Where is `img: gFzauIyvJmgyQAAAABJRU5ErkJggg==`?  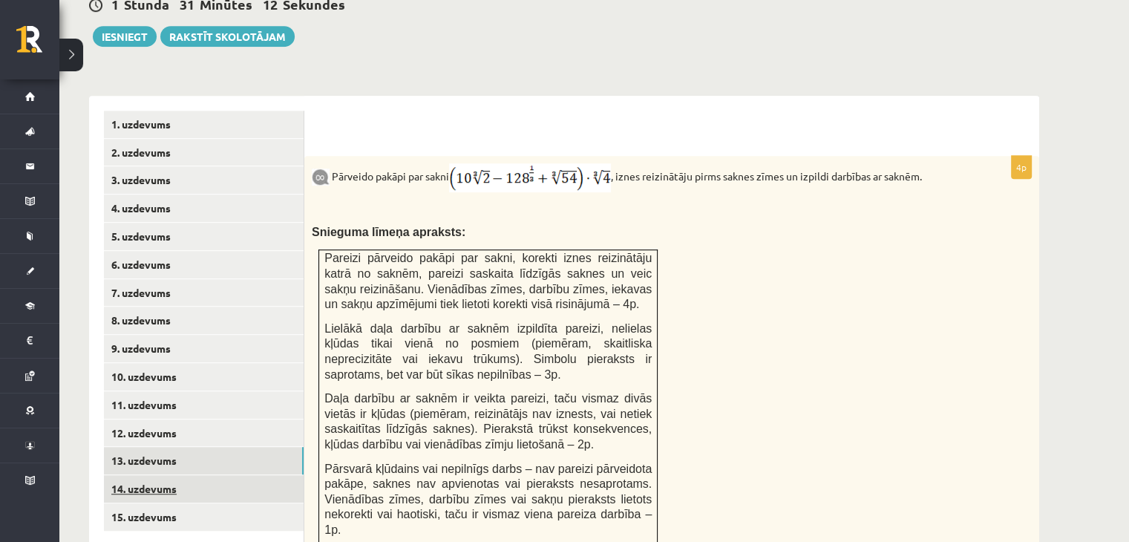 img: gFzauIyvJmgyQAAAABJRU5ErkJggg== is located at coordinates (530, 177).